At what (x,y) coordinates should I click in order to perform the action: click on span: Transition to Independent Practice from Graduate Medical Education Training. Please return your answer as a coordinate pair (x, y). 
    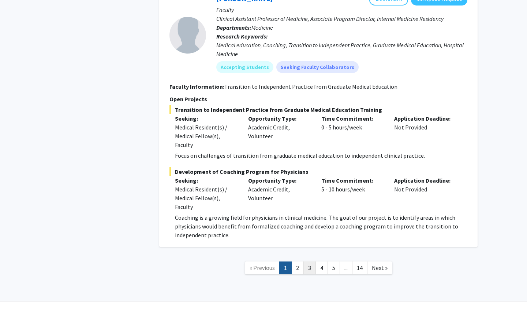
    Looking at the image, I should click on (319, 110).